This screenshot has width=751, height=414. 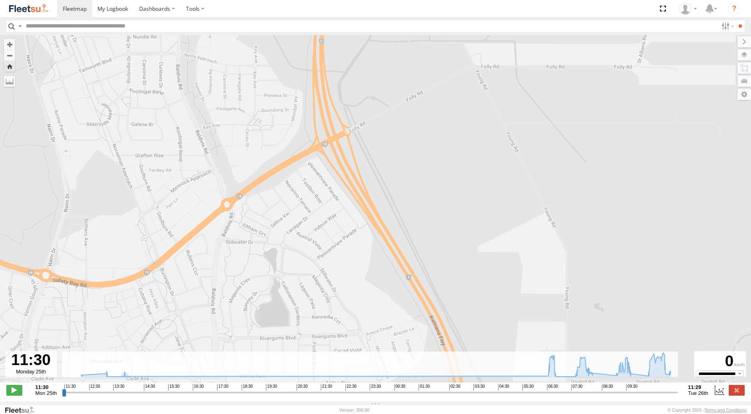 What do you see at coordinates (632, 387) in the screenshot?
I see `span: 09:30` at bounding box center [632, 387].